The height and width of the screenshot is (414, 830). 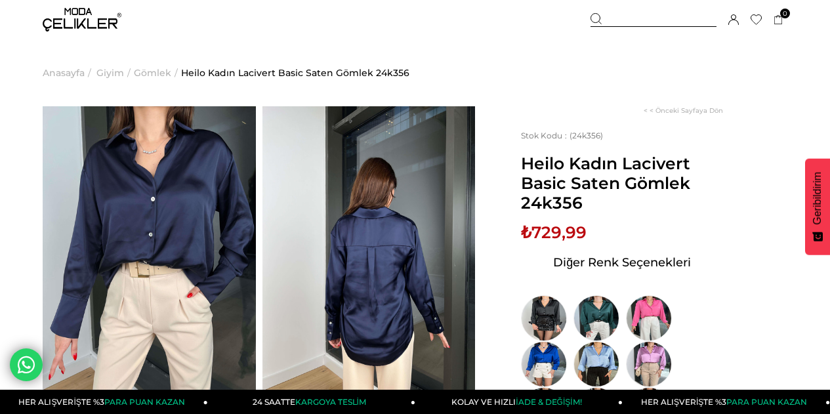 What do you see at coordinates (649, 318) in the screenshot?
I see `img: Heilo Kadın Pembe Basic Saten Gömlek 24k356` at bounding box center [649, 318].